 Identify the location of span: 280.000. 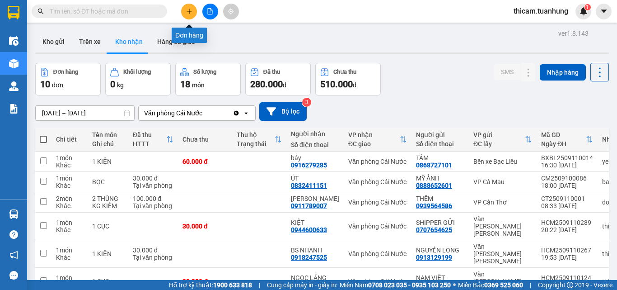
(267, 84).